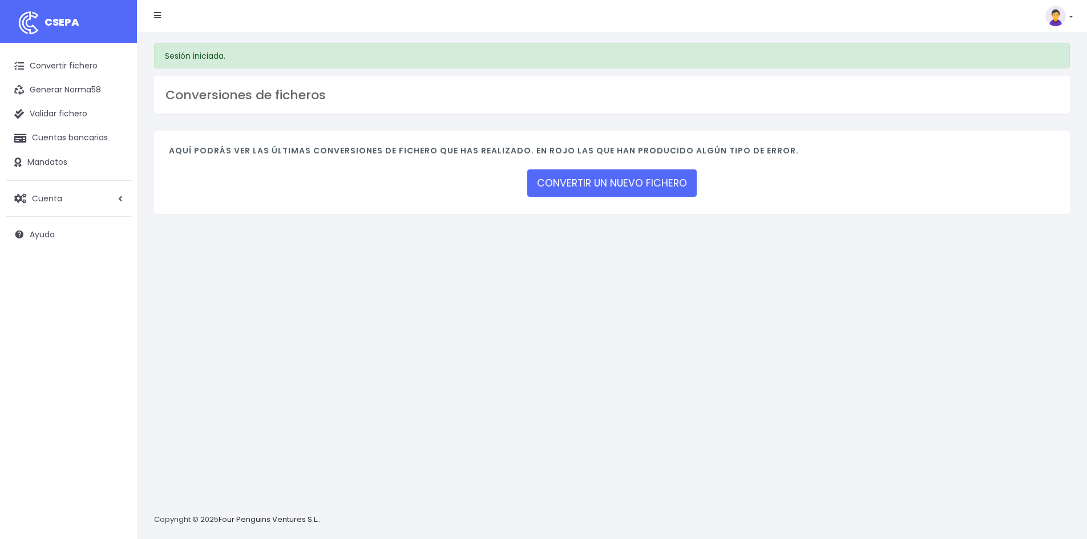 The height and width of the screenshot is (539, 1087). Describe the element at coordinates (612, 56) in the screenshot. I see `div: Sesión iniciada.` at that location.